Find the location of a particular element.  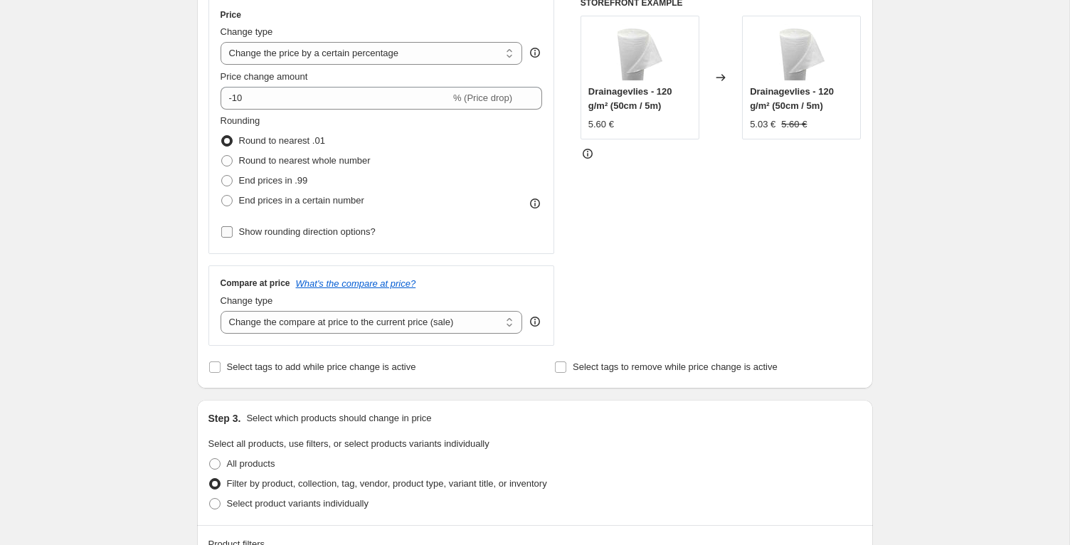

h2: Step 3. is located at coordinates (225, 418).